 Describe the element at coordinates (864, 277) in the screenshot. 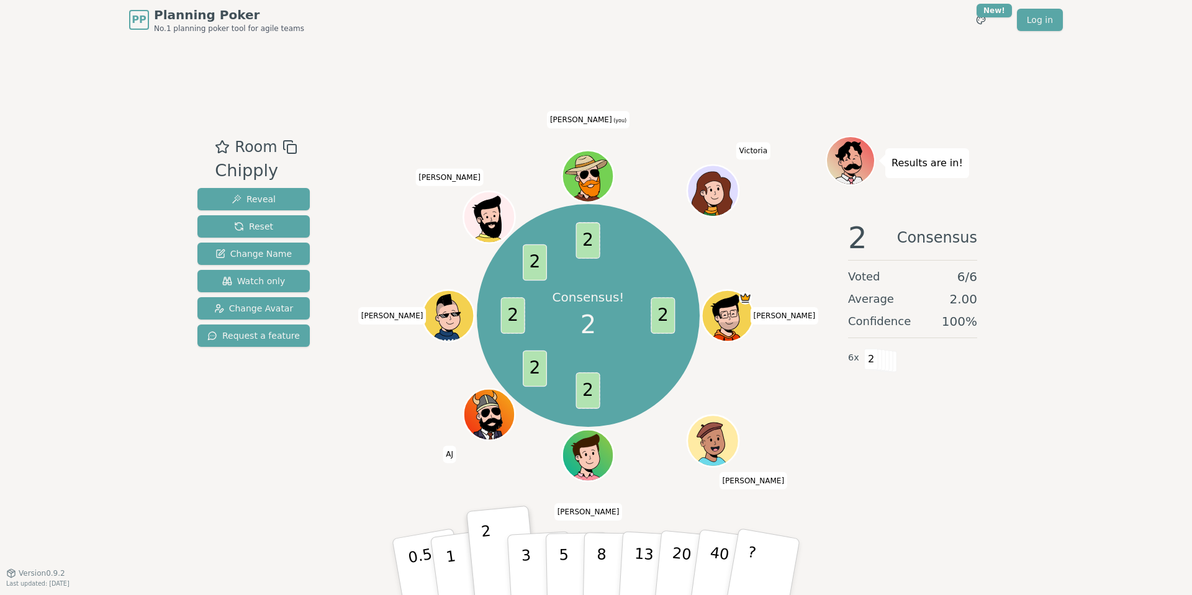

I see `span: Voted` at that location.